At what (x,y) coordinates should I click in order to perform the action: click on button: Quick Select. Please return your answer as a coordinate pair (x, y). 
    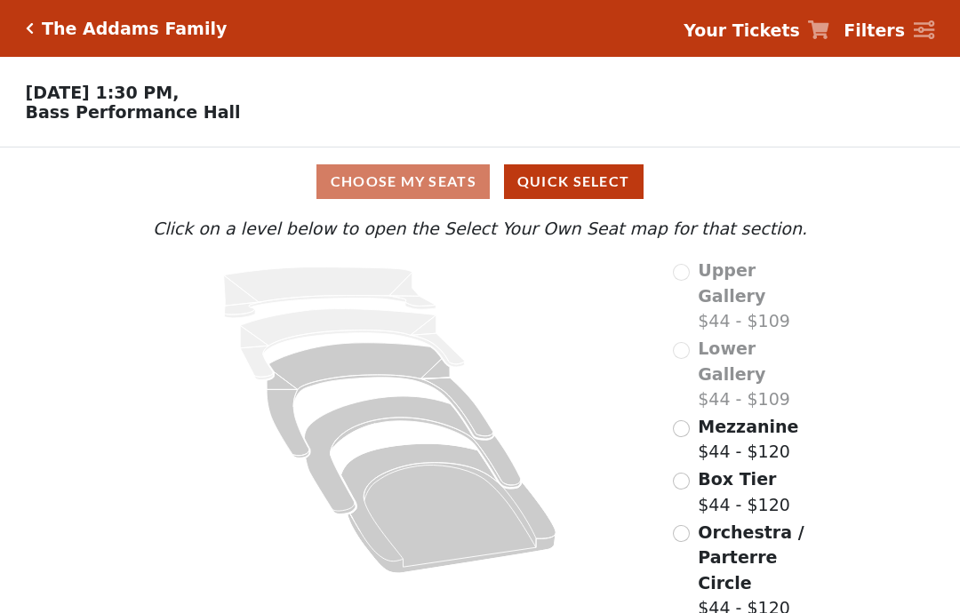
    Looking at the image, I should click on (573, 181).